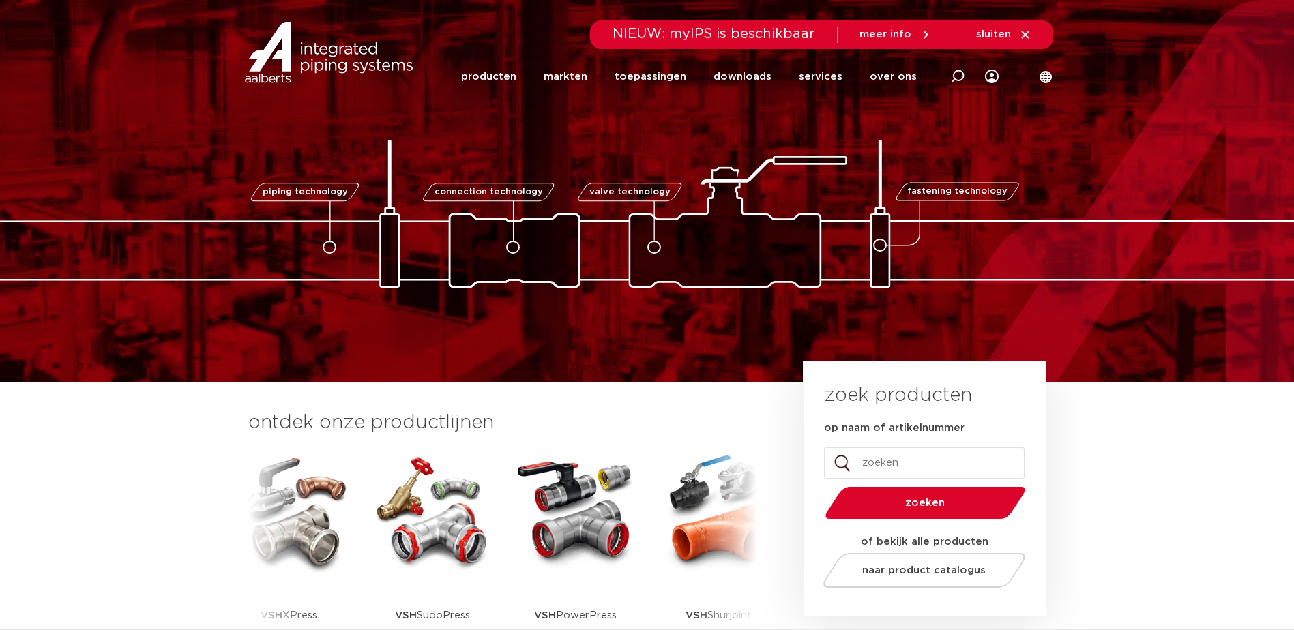  Describe the element at coordinates (488, 76) in the screenshot. I see `a: producten` at that location.